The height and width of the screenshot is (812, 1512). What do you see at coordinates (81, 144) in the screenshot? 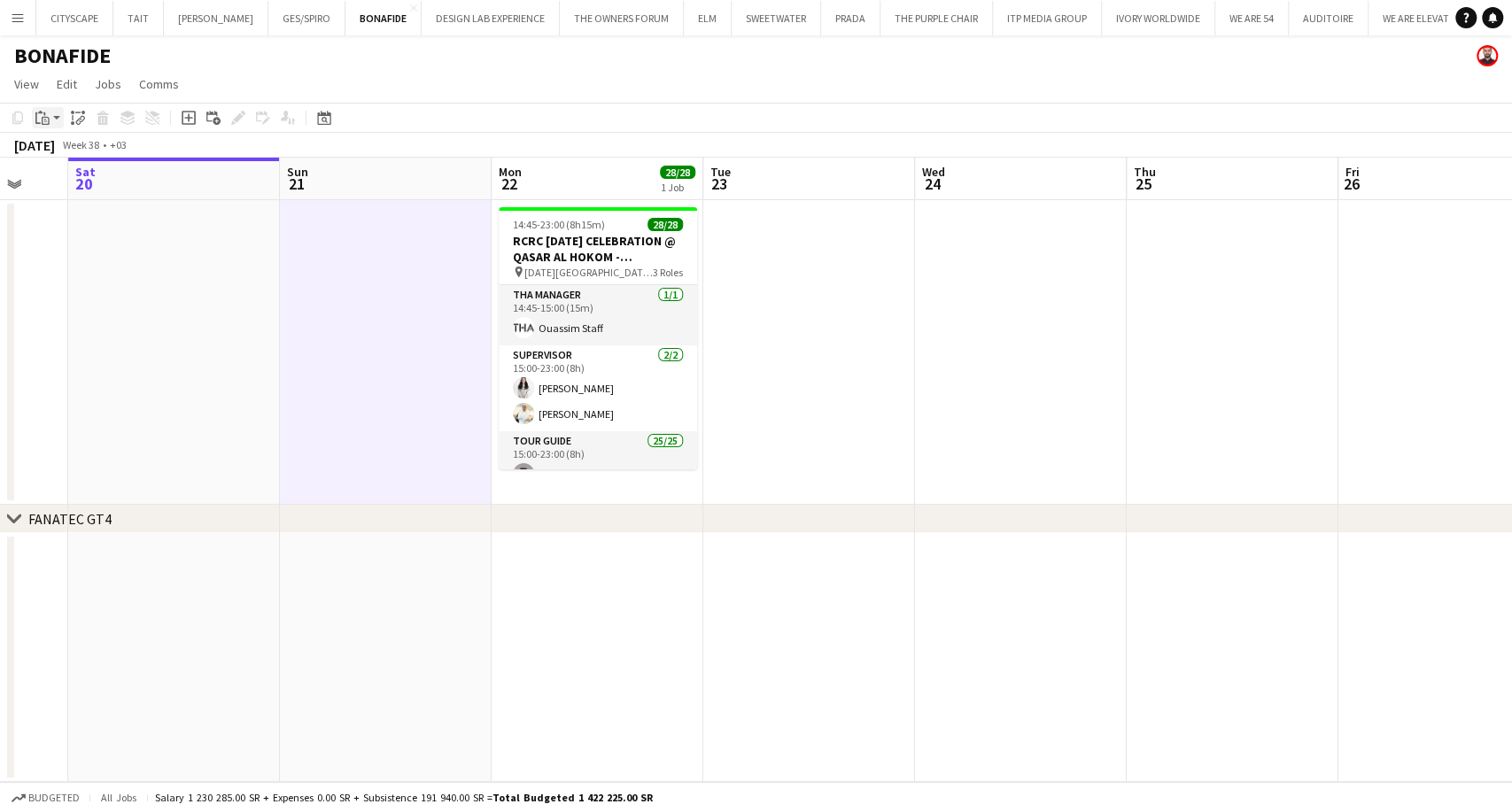
I see `span: Week 38` at bounding box center [81, 144].